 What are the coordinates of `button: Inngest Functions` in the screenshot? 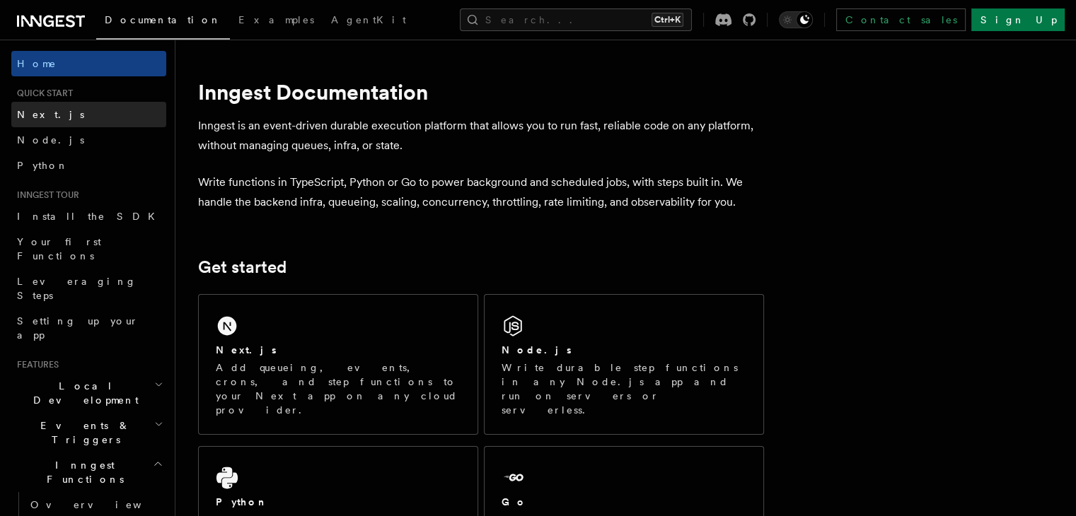 It's located at (88, 473).